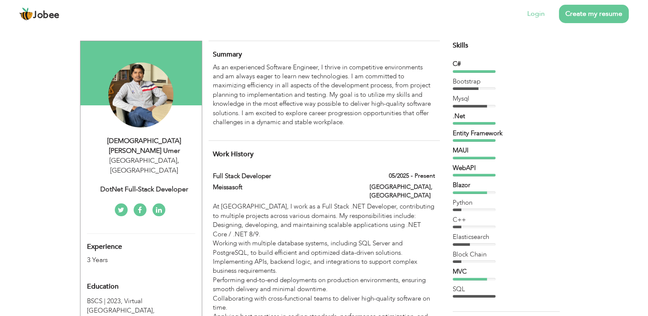  I want to click on span: Work History, so click(233, 154).